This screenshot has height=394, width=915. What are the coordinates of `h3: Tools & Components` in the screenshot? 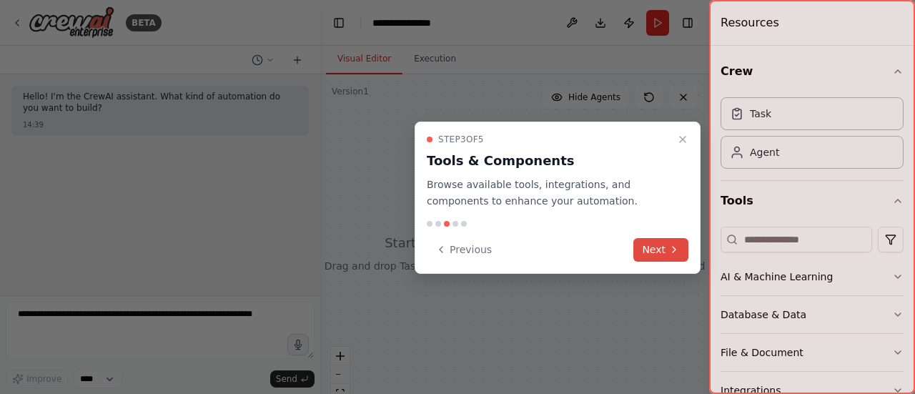 It's located at (549, 161).